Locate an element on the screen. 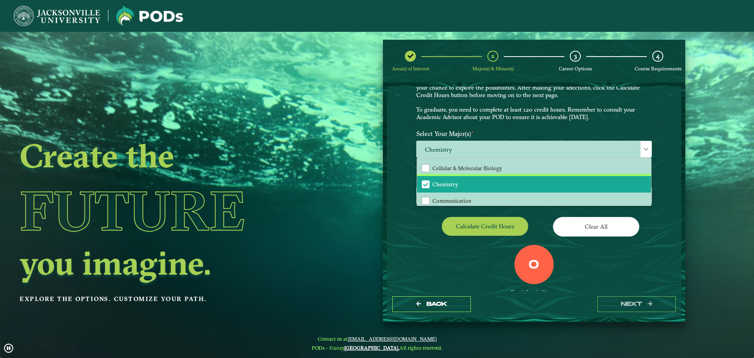  span: 3 is located at coordinates (575, 56).